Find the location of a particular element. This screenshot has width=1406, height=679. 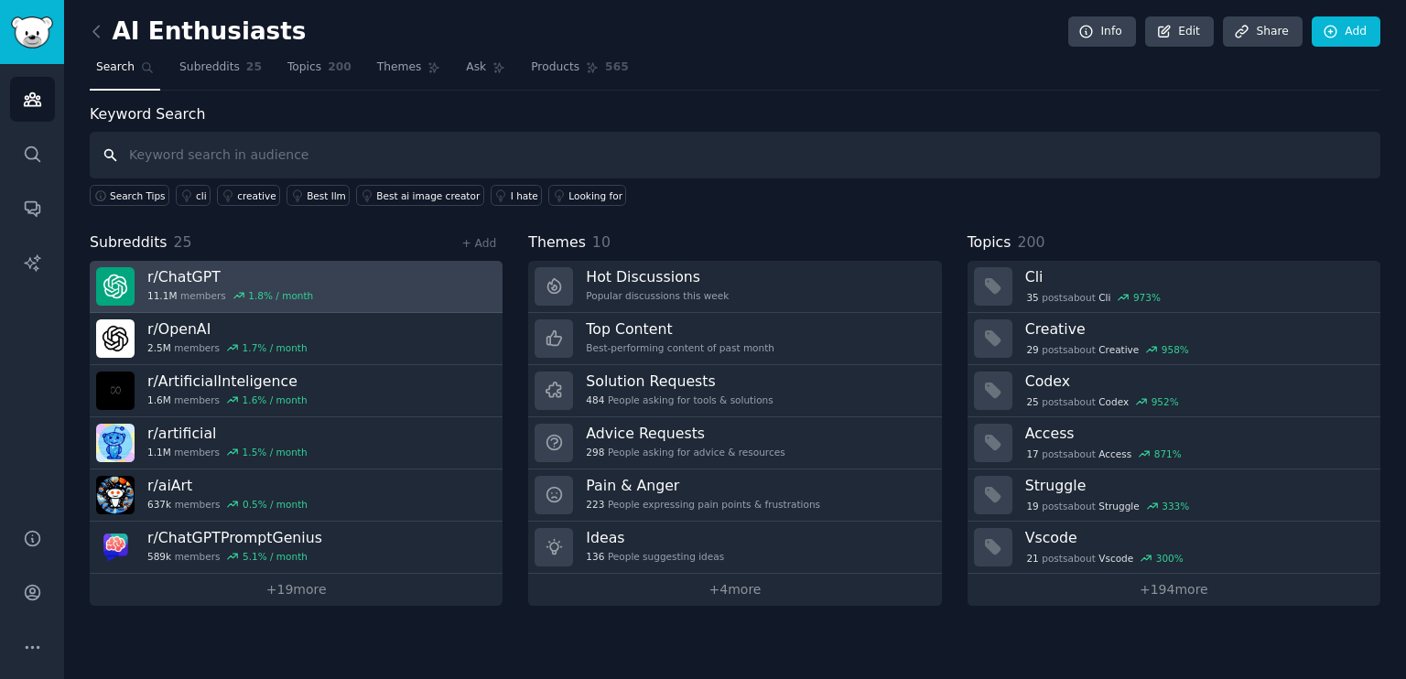

a: Search is located at coordinates (125, 71).